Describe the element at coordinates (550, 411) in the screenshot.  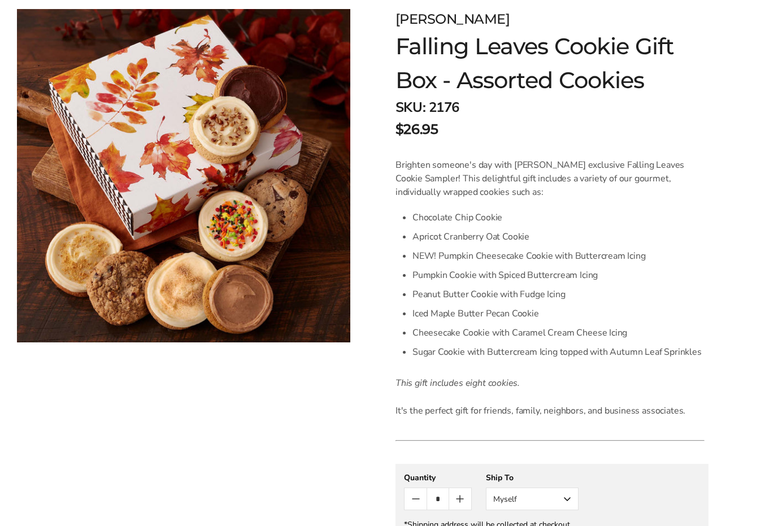
I see `p: It's the perfect gift for friends, family, neighbors, and business associates.` at that location.